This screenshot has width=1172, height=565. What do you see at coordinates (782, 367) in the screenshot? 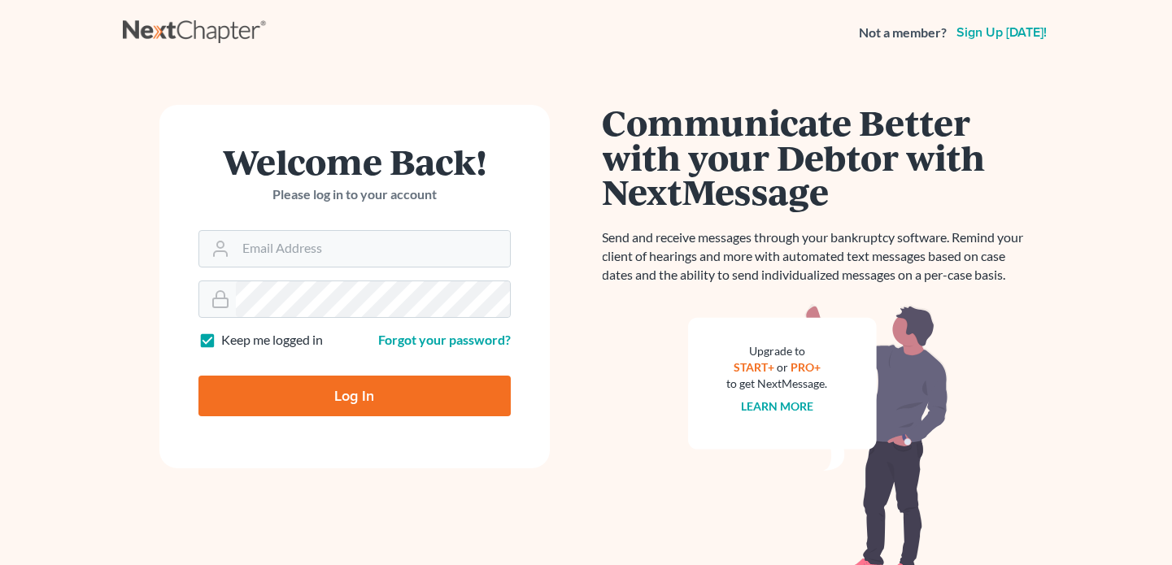
I see `span: or` at bounding box center [782, 367].